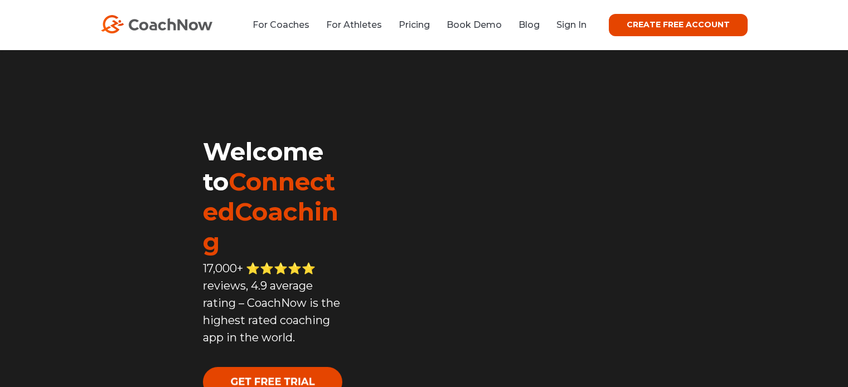 The height and width of the screenshot is (387, 848). I want to click on a: For Coaches, so click(281, 25).